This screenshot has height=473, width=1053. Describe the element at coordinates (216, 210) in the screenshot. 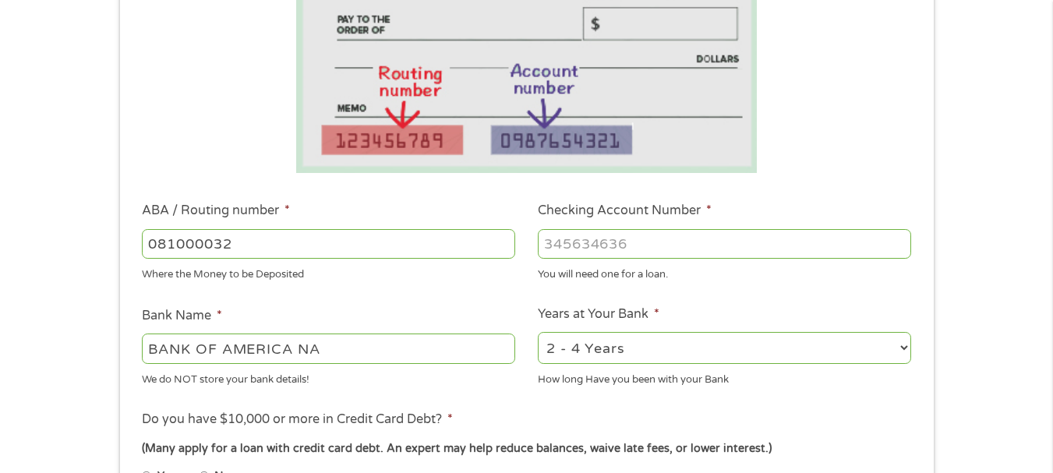

I see `label: ABA / Routing number` at that location.